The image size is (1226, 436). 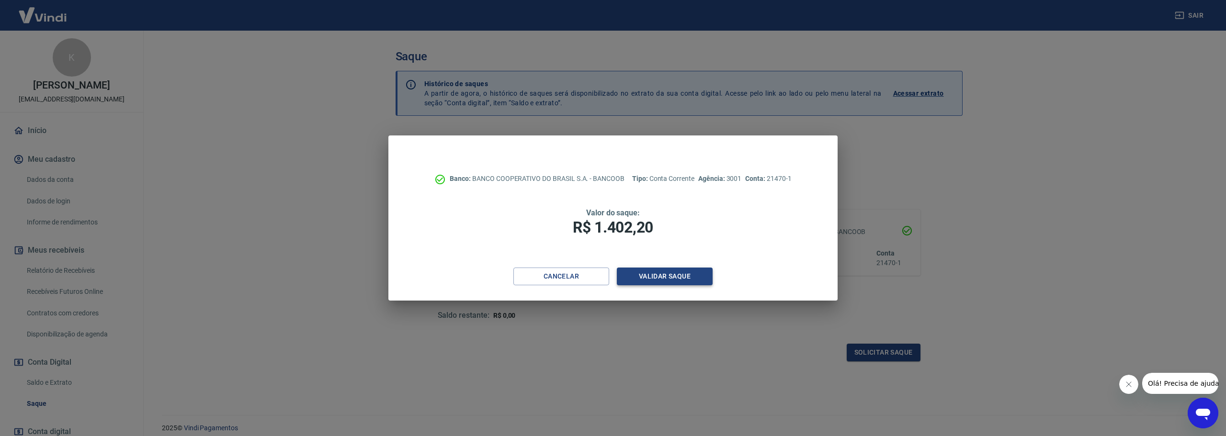 What do you see at coordinates (43, 11) in the screenshot?
I see `span: Olá! Precisa de ajuda?` at bounding box center [43, 11].